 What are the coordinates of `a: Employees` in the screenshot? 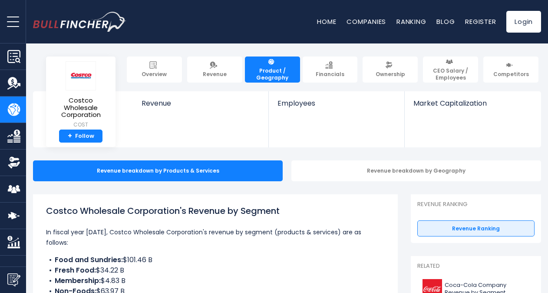 It's located at (336, 106).